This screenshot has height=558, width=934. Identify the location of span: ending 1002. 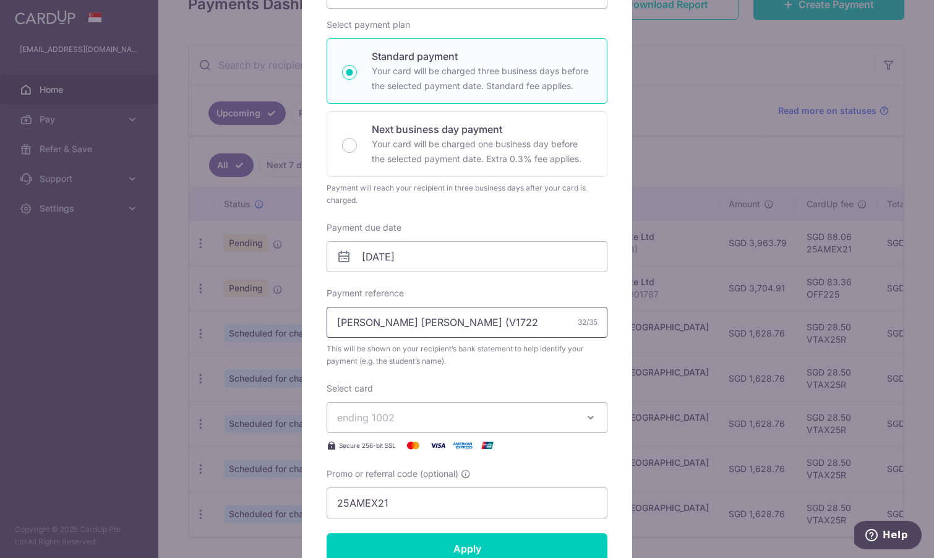
(365, 417).